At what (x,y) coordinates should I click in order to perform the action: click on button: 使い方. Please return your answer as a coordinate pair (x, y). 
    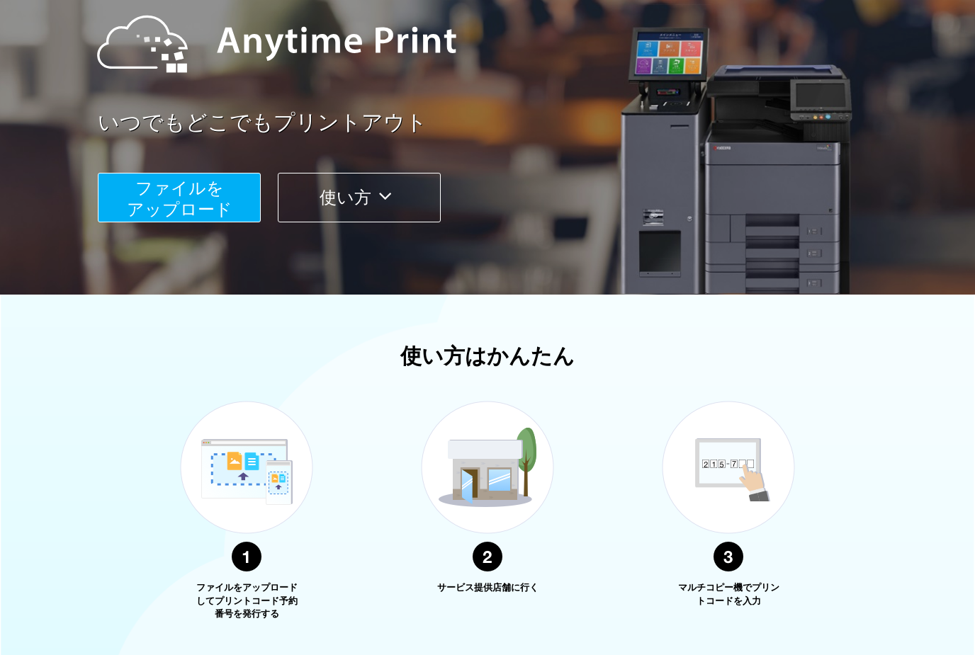
    Looking at the image, I should click on (359, 198).